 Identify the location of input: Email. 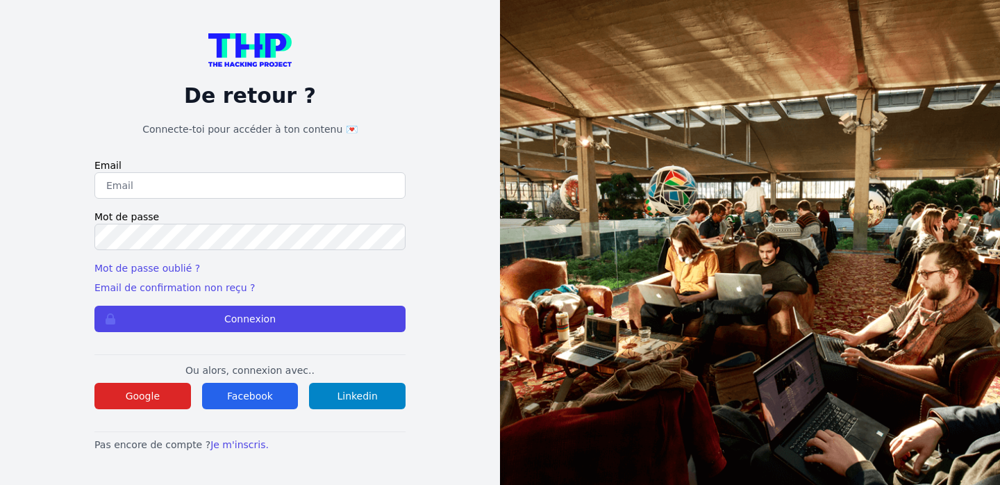
(250, 185).